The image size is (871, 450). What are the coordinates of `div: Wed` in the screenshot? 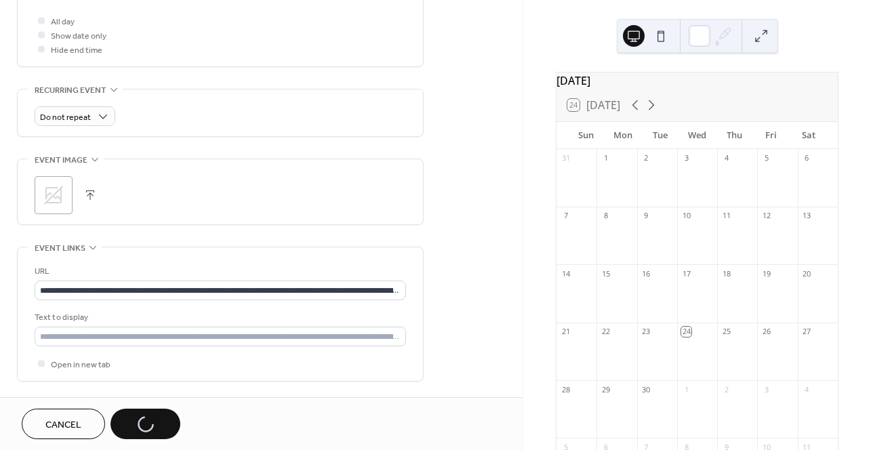 It's located at (697, 136).